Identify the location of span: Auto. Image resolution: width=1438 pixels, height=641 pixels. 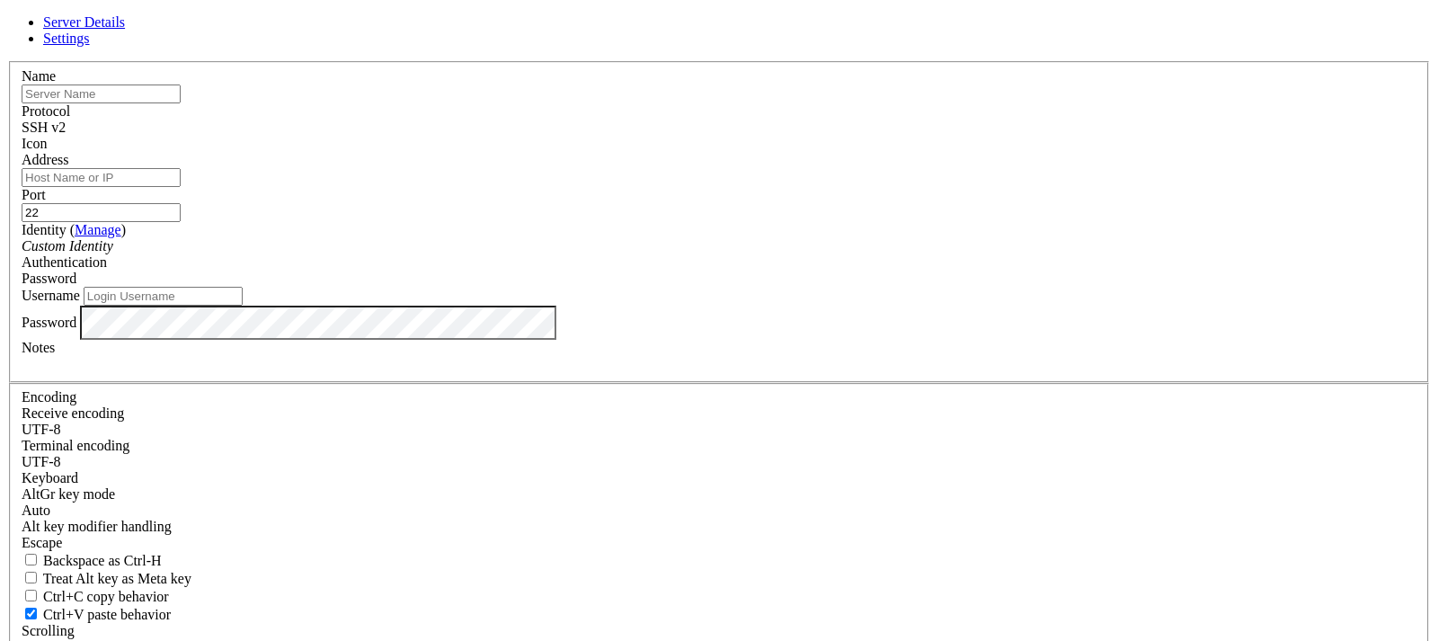
(36, 509).